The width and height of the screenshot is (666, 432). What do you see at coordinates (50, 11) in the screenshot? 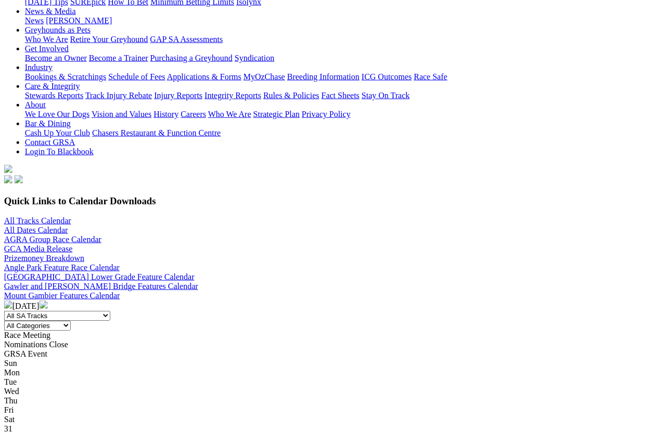
I see `a: News & Media` at bounding box center [50, 11].